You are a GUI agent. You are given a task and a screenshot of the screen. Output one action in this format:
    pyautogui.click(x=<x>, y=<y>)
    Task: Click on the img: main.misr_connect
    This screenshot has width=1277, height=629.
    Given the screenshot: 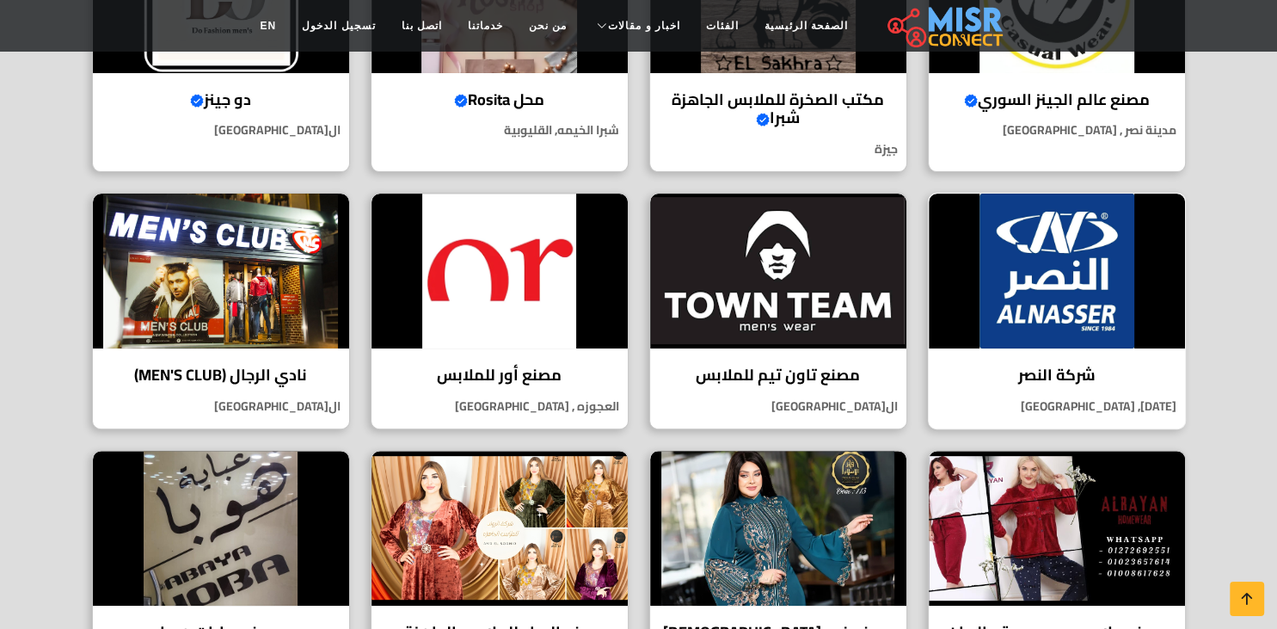 What is the action you would take?
    pyautogui.click(x=945, y=26)
    